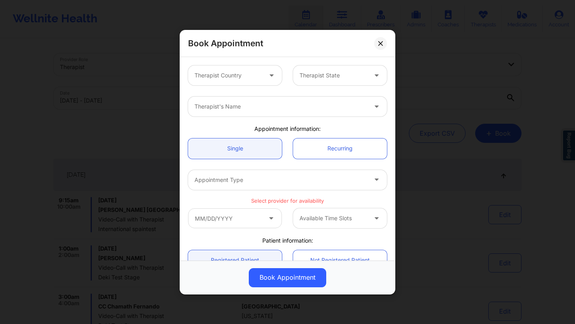  Describe the element at coordinates (288, 278) in the screenshot. I see `button: Book Appointment` at that location.